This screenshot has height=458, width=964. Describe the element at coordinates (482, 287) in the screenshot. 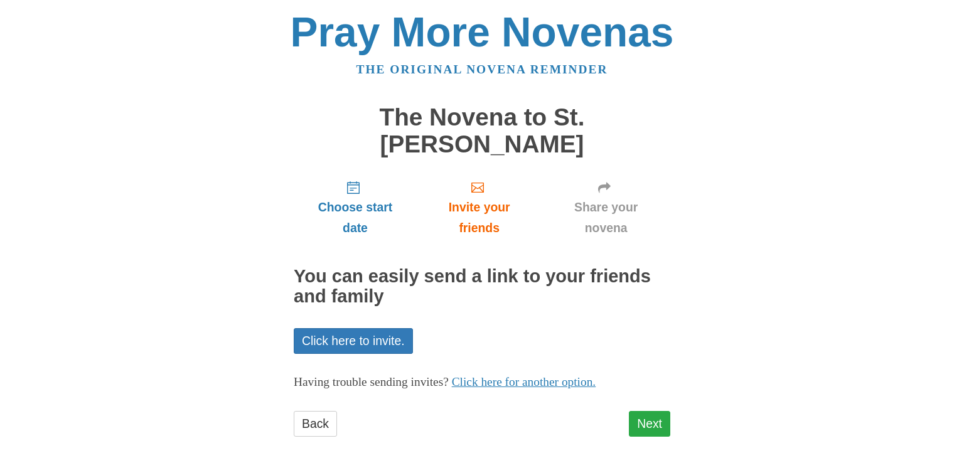

I see `h2: You can easily send a link to your friends and family` at that location.